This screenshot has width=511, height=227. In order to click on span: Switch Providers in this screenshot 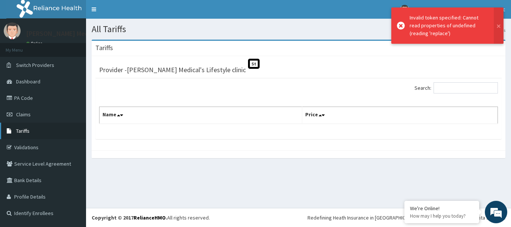, I will do `click(35, 65)`.